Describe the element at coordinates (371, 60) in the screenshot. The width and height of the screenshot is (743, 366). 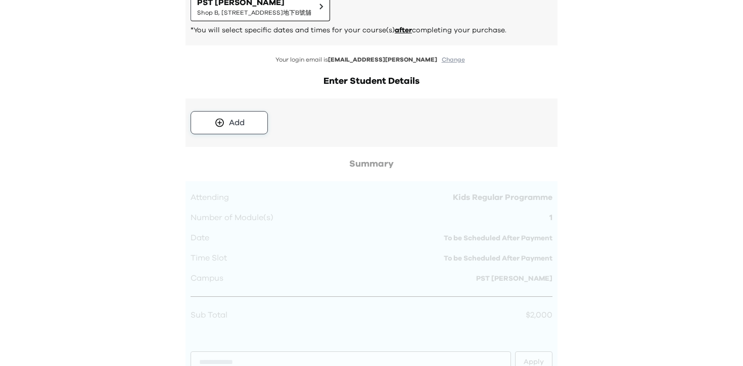
I see `p: Your login email is` at that location.